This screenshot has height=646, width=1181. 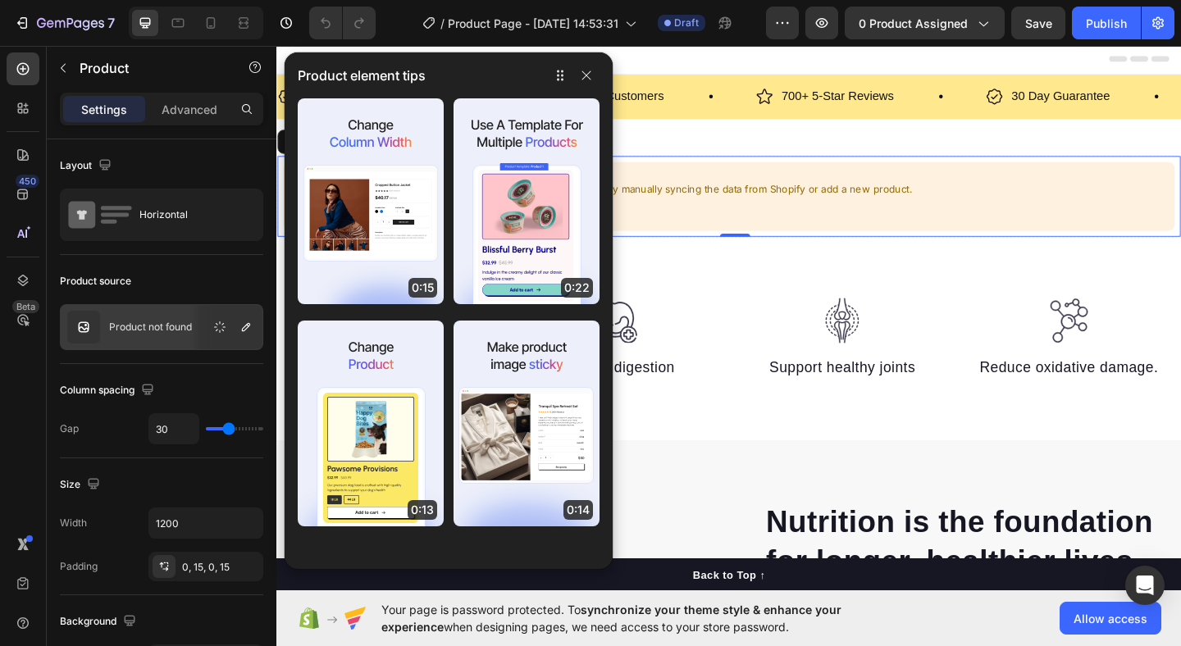 I want to click on span: synchronize your theme style & enhance your experience, so click(x=611, y=618).